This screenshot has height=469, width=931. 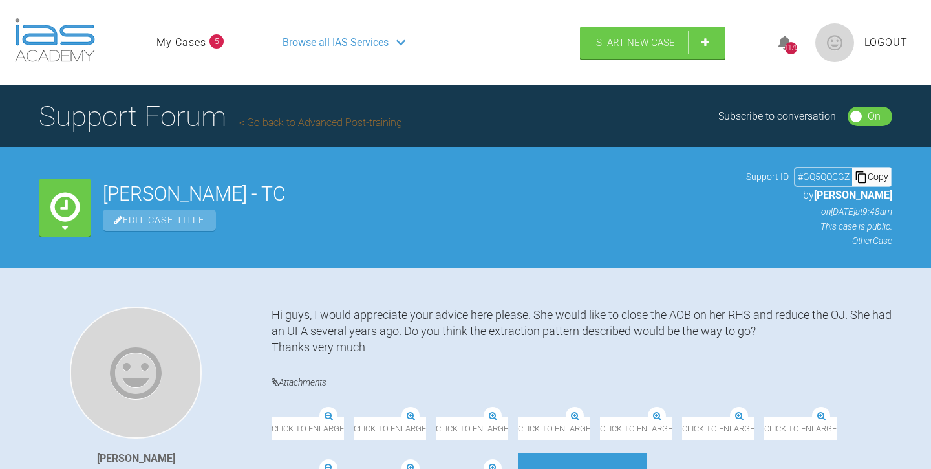 I want to click on img: Tom Crotty, so click(x=136, y=372).